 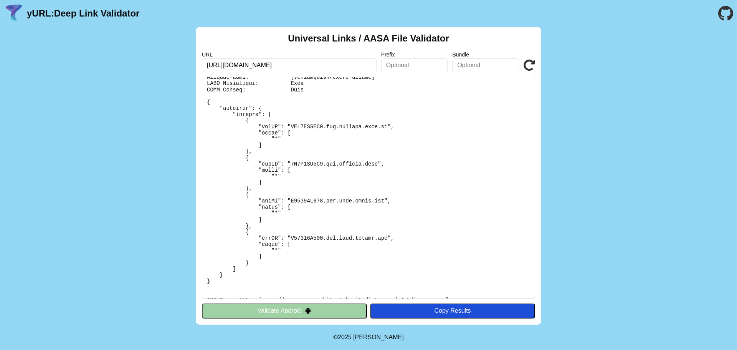 I want to click on span: 2025, so click(x=345, y=337).